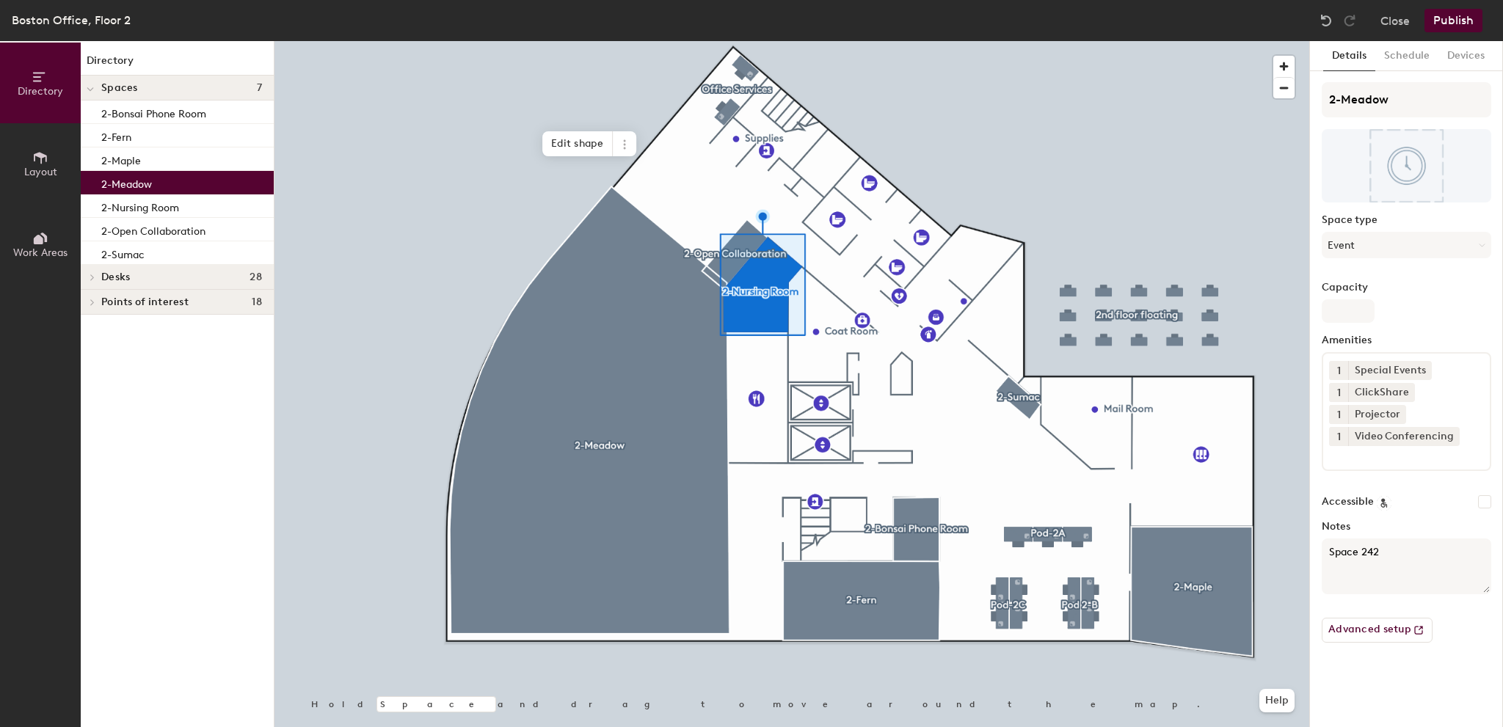 The height and width of the screenshot is (727, 1503). Describe the element at coordinates (1406, 166) in the screenshot. I see `img: The space named 2-Meadow` at that location.